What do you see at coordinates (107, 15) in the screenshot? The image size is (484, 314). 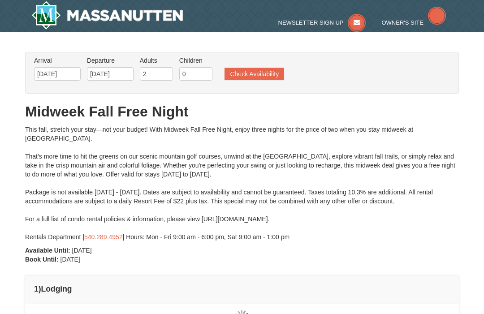 I see `a: Massanutten Resort` at bounding box center [107, 15].